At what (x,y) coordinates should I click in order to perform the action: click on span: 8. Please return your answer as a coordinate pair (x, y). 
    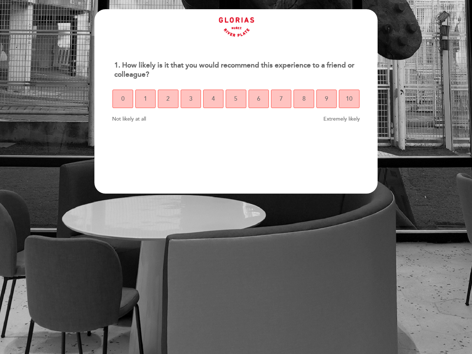
    Looking at the image, I should click on (304, 99).